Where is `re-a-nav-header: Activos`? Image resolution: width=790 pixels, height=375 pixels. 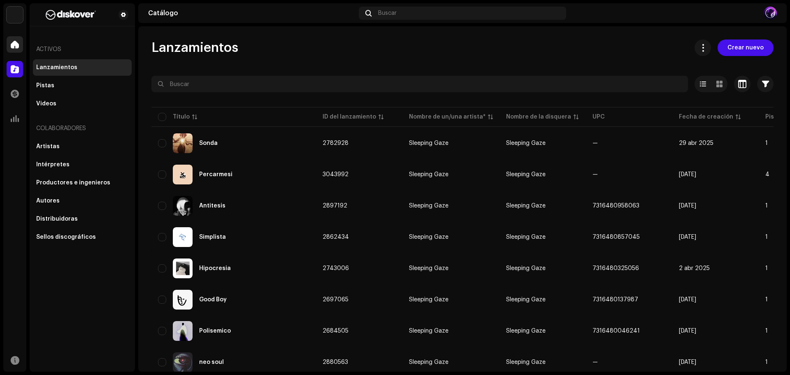 re-a-nav-header: Activos is located at coordinates (82, 49).